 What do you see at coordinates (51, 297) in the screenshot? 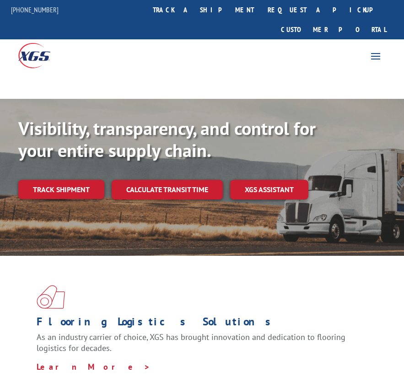
I see `img: xgs-icon-total-supply-chain-intelligence-red` at bounding box center [51, 297].